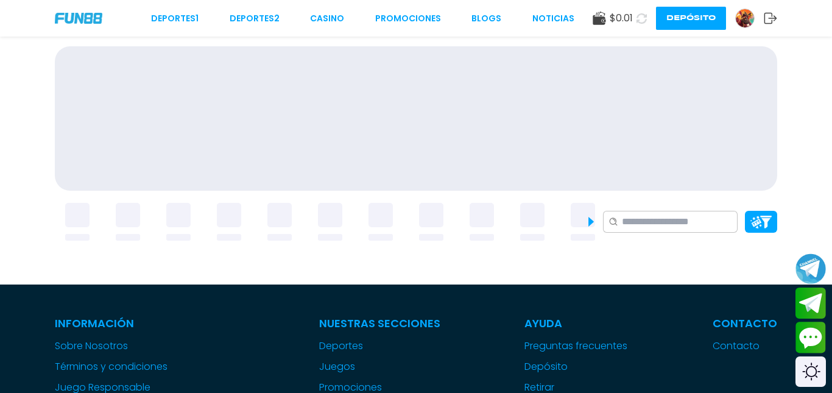  Describe the element at coordinates (745, 18) in the screenshot. I see `img: Avatar` at that location.